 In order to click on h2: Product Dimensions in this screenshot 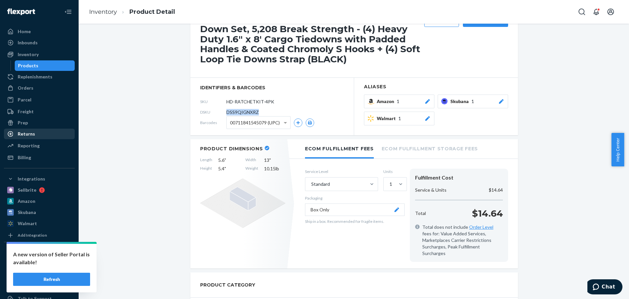, I will do `click(232, 148)`.